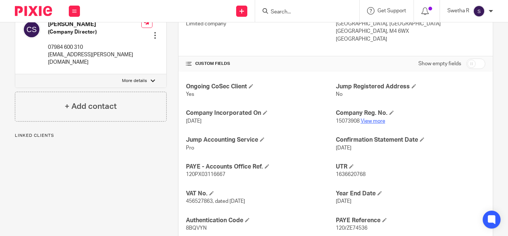 This screenshot has height=236, width=508. I want to click on h5: (Company Director), so click(94, 32).